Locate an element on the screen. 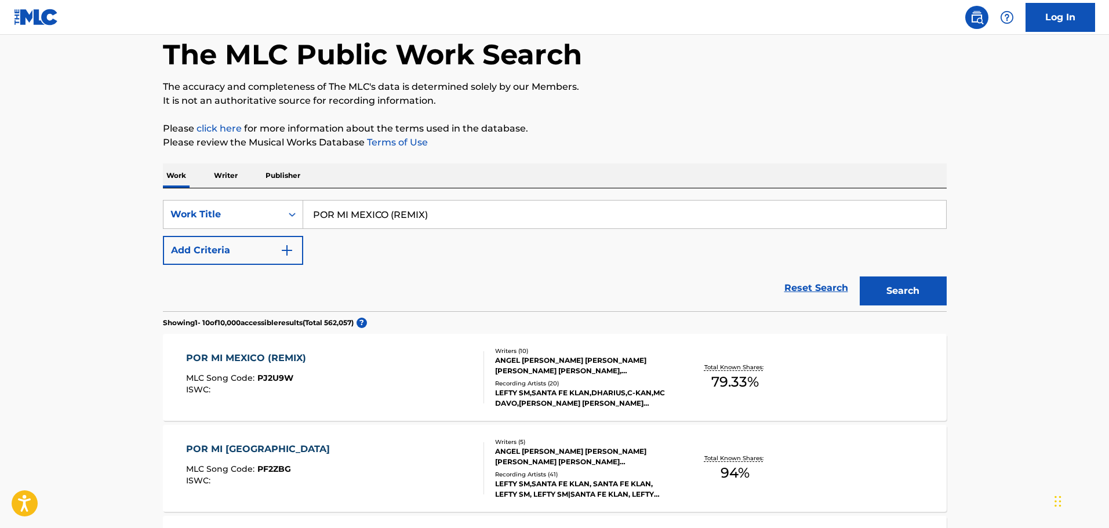 Image resolution: width=1109 pixels, height=528 pixels. img: MLC Logo is located at coordinates (36, 17).